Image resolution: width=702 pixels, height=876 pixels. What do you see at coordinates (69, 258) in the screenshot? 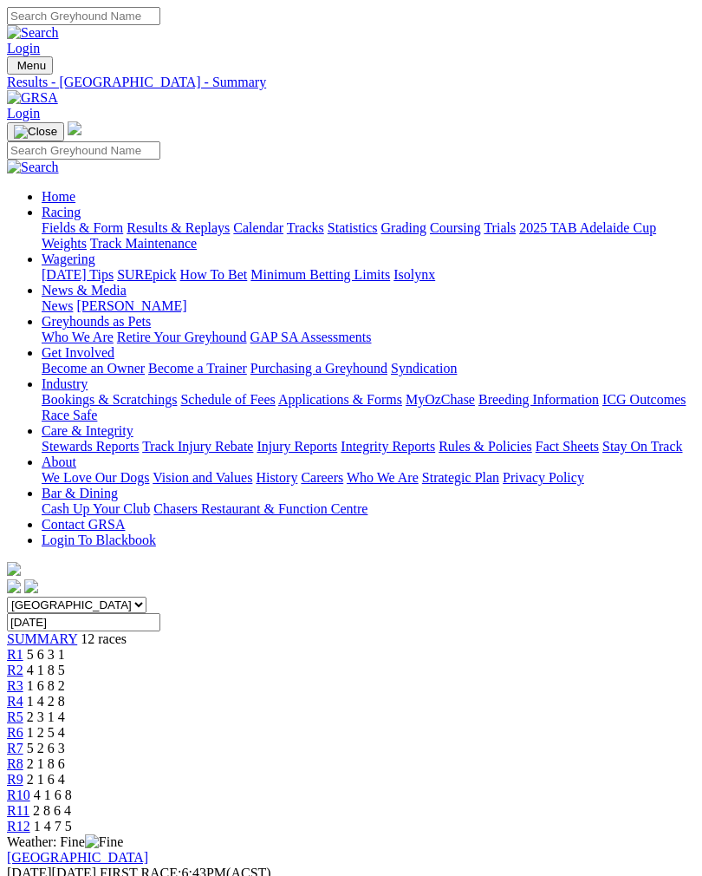
I see `a: Wagering` at bounding box center [69, 258].